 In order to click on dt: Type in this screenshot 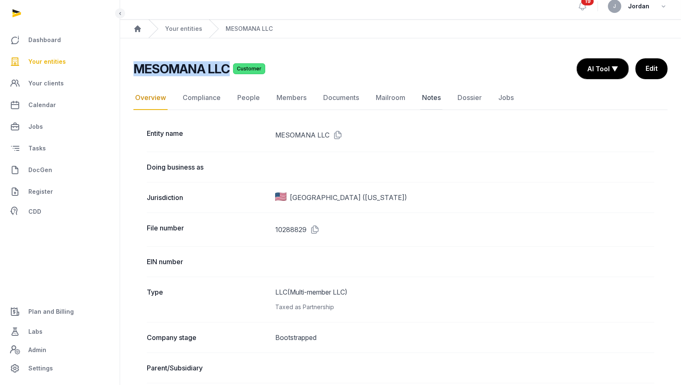, I will do `click(208, 300)`.